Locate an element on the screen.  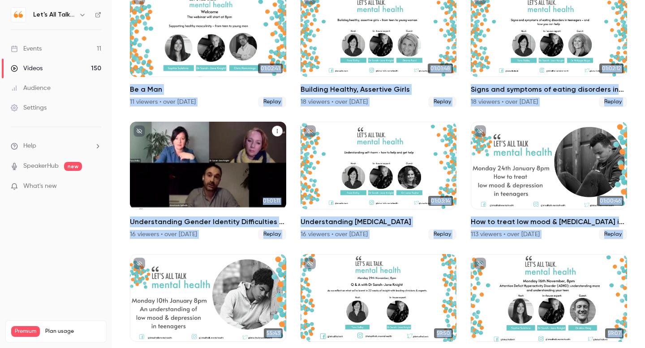
h2: Understanding Gender Identity Difficulties in Adolescence is located at coordinates (208, 222).